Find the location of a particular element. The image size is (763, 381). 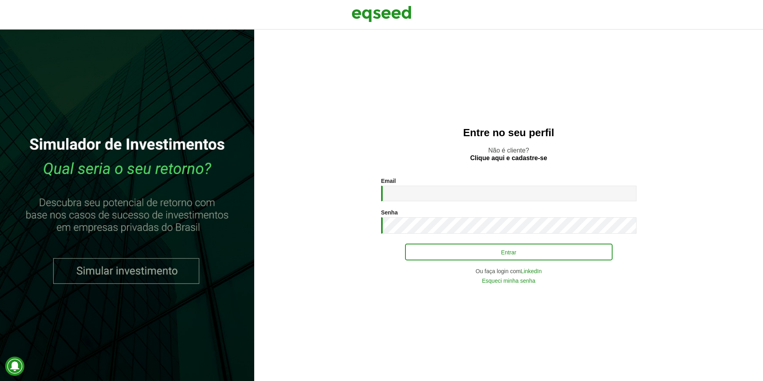

img: EqSeed Logo is located at coordinates (381, 14).